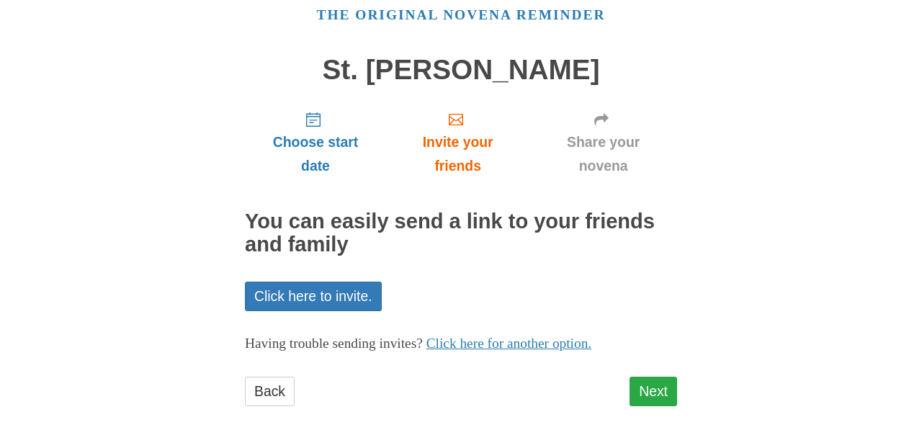  I want to click on span: Invite your friends, so click(457, 154).